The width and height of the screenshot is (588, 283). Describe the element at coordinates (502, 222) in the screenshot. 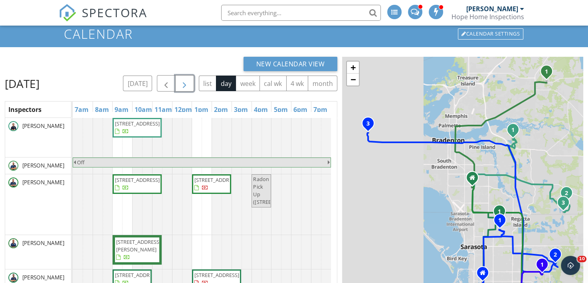

I see `div: 3048 Highlands Bridge Rd, Sarasota, FL 34235` at that location.